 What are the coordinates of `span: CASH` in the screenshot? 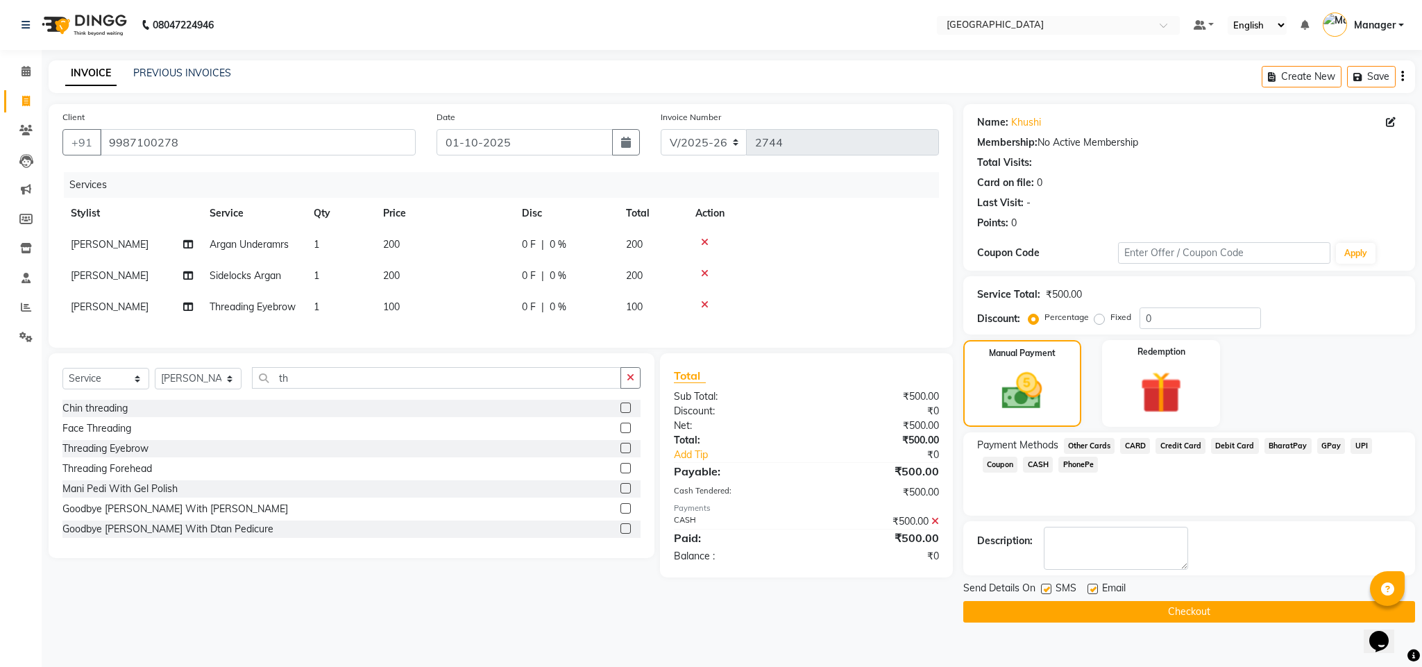 It's located at (1038, 464).